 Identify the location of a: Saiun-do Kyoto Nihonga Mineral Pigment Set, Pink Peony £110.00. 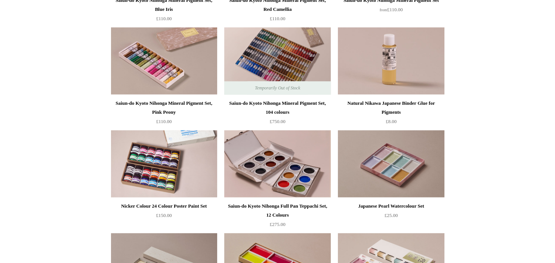
(164, 114).